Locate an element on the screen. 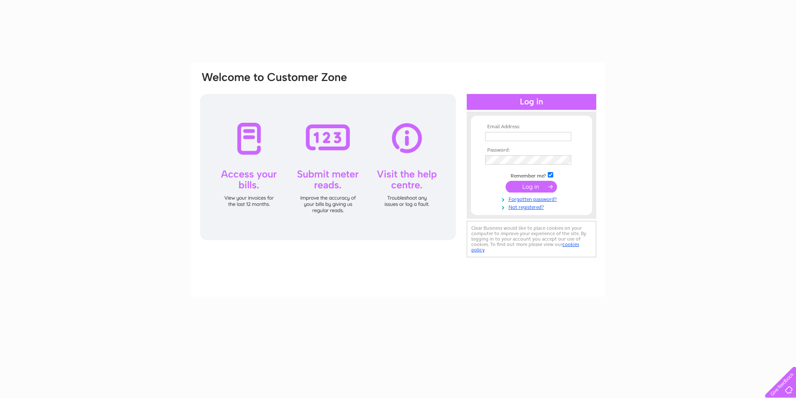  a: Forgotten password? is located at coordinates (532, 198).